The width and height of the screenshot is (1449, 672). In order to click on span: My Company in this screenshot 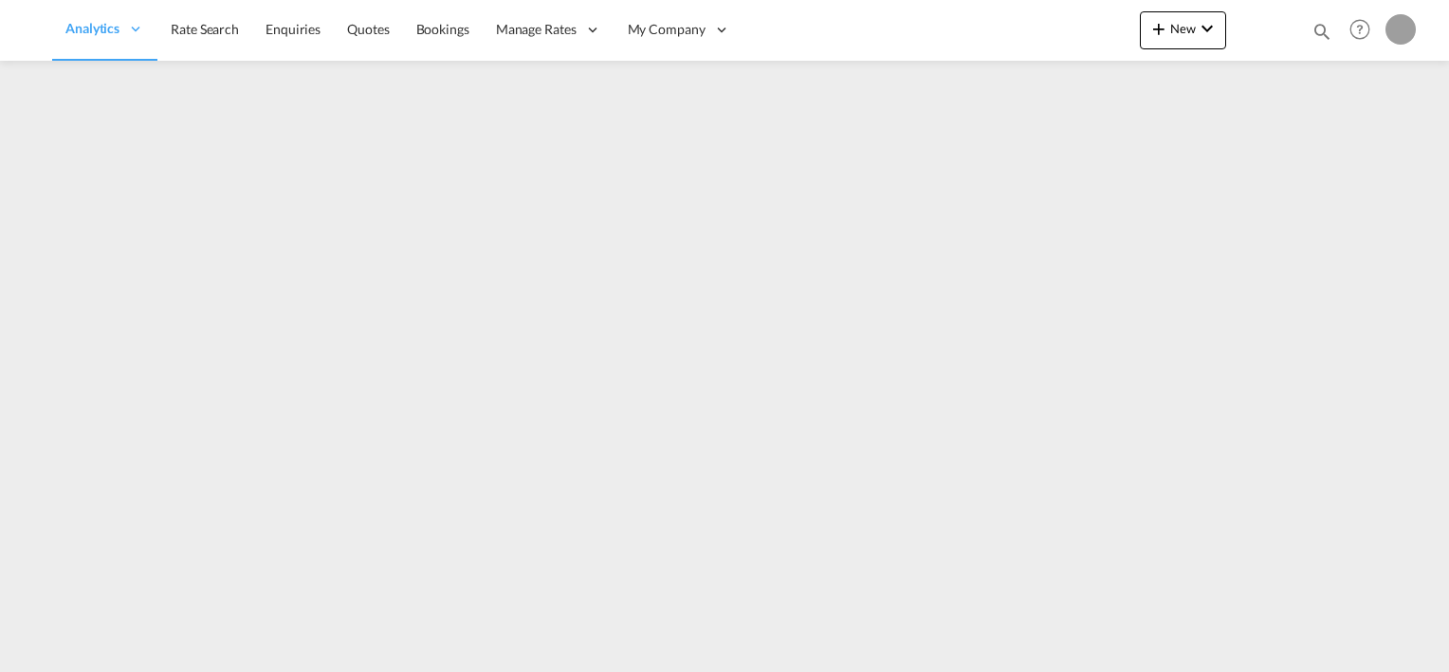, I will do `click(667, 29)`.